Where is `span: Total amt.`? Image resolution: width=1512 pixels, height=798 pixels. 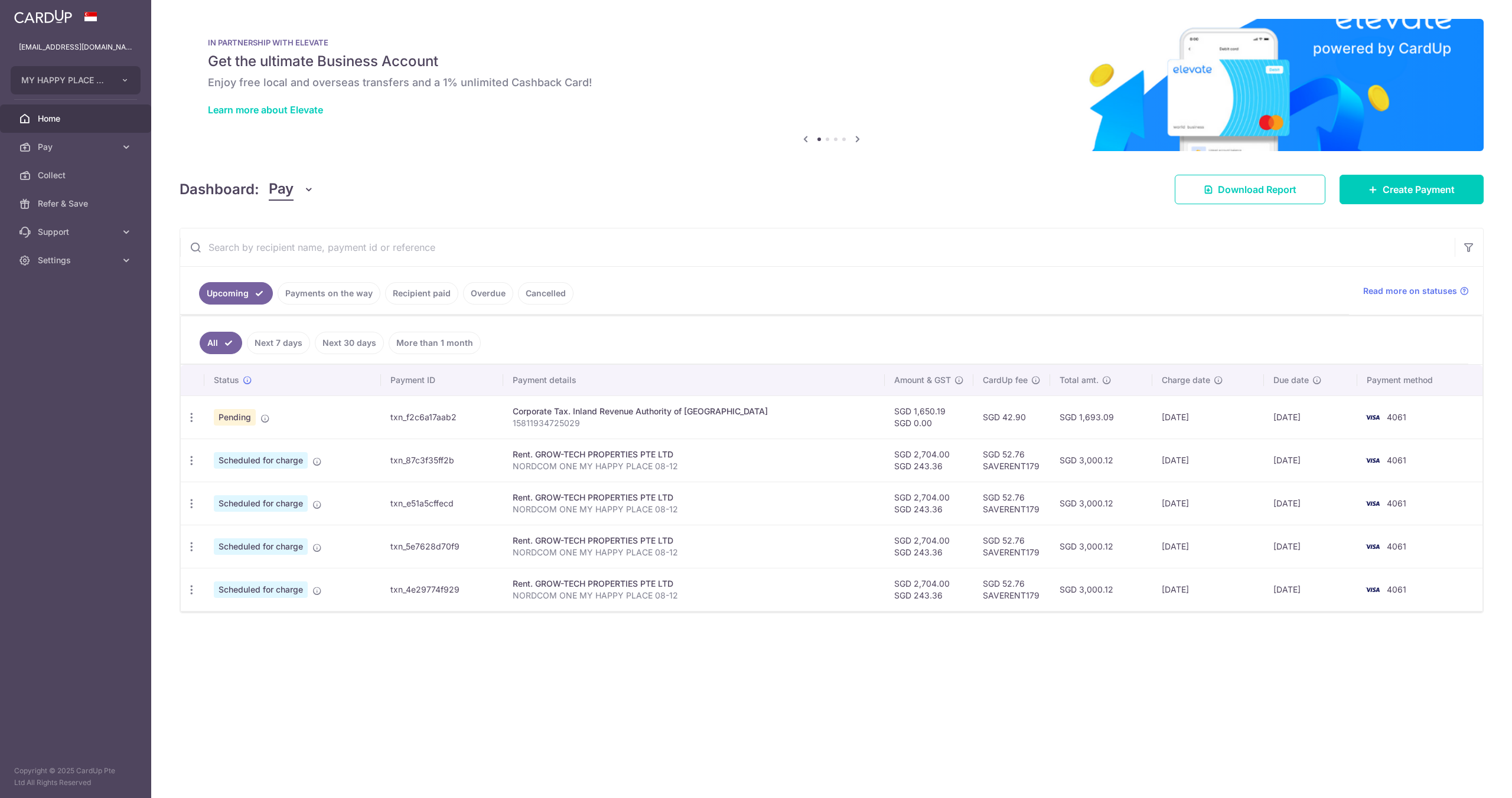
span: Total amt. is located at coordinates (1079, 380).